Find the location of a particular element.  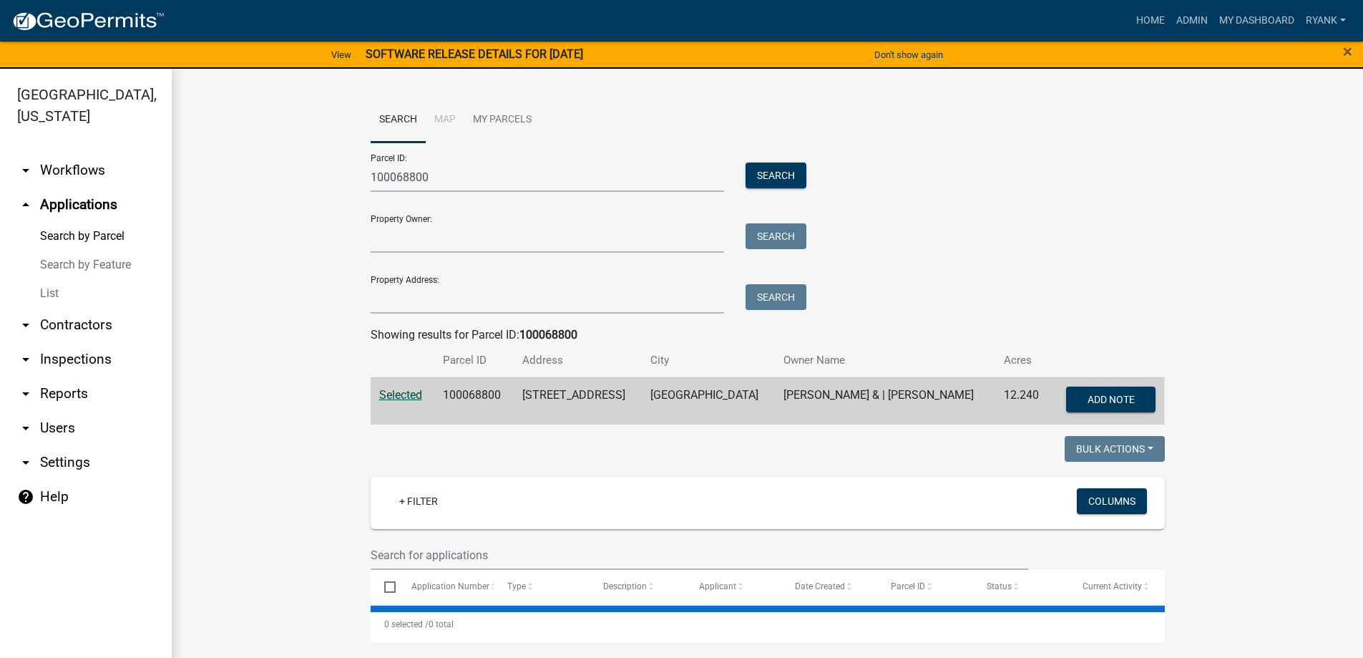

a: My Parcels is located at coordinates (502, 120).